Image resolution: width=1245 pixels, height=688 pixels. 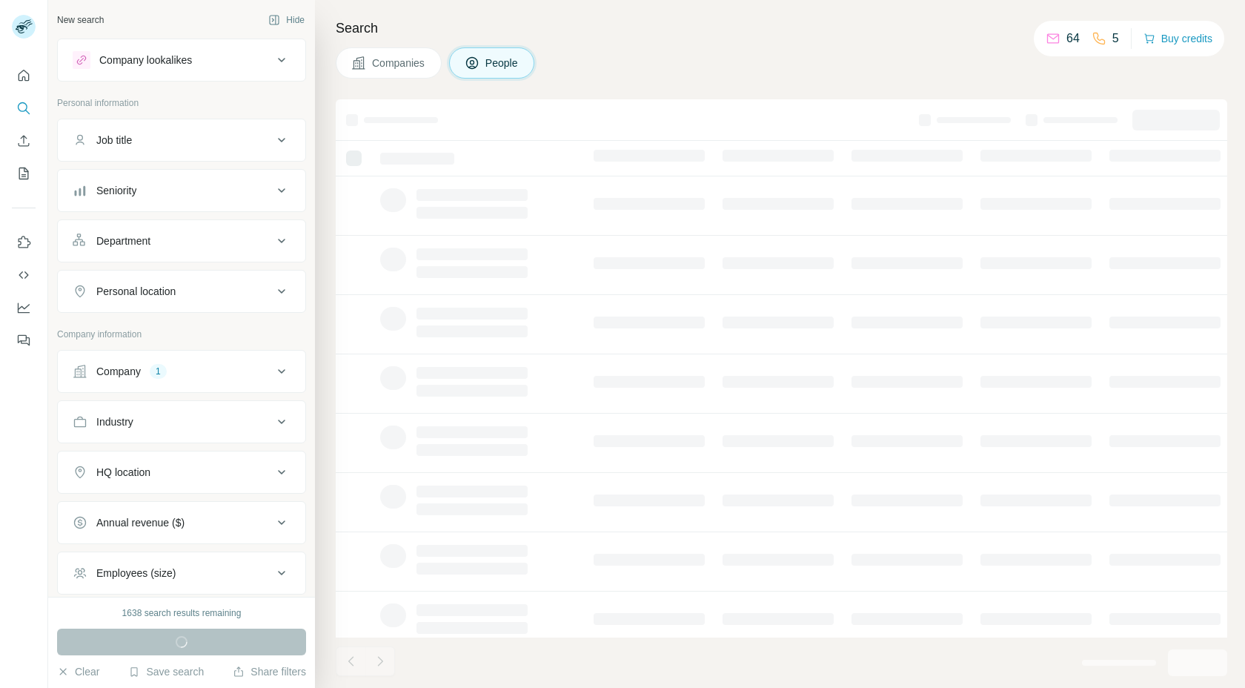 I want to click on div: Company lookalikes, so click(x=145, y=60).